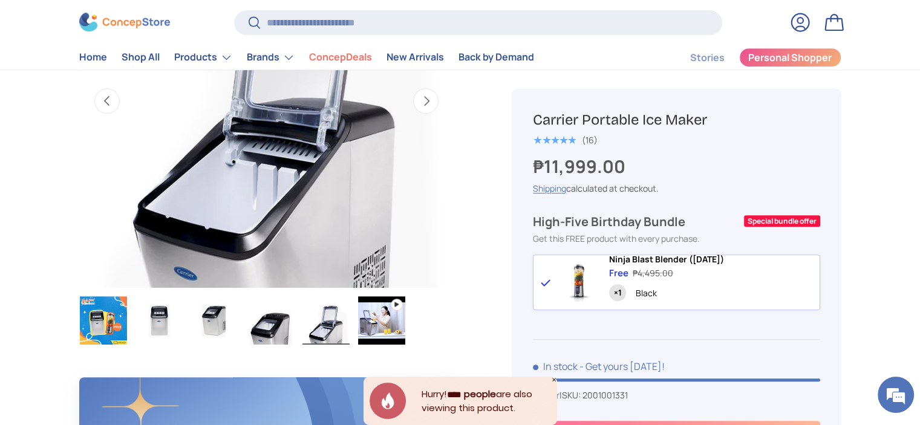 Image resolution: width=920 pixels, height=425 pixels. Describe the element at coordinates (616, 238) in the screenshot. I see `span: Get this FREE product with every purchase.` at that location.